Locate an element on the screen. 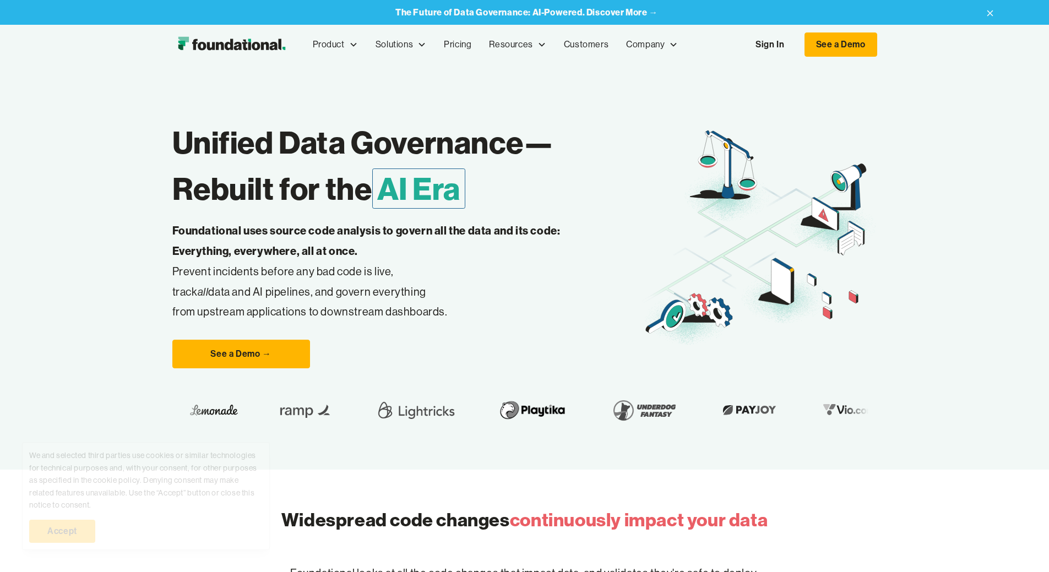 Image resolution: width=1049 pixels, height=572 pixels. a: Pricing is located at coordinates (458, 45).